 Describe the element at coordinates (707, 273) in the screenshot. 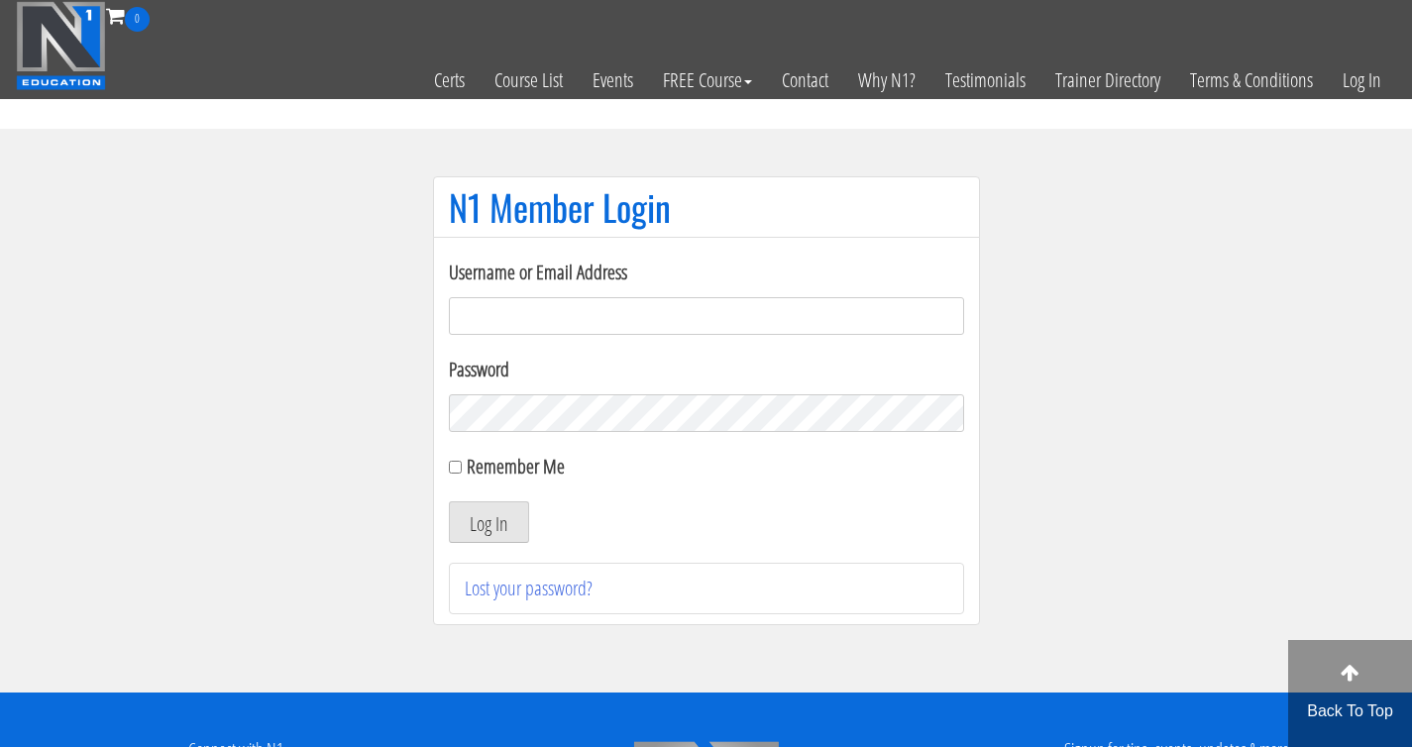

I see `label: Username or Email Address` at that location.